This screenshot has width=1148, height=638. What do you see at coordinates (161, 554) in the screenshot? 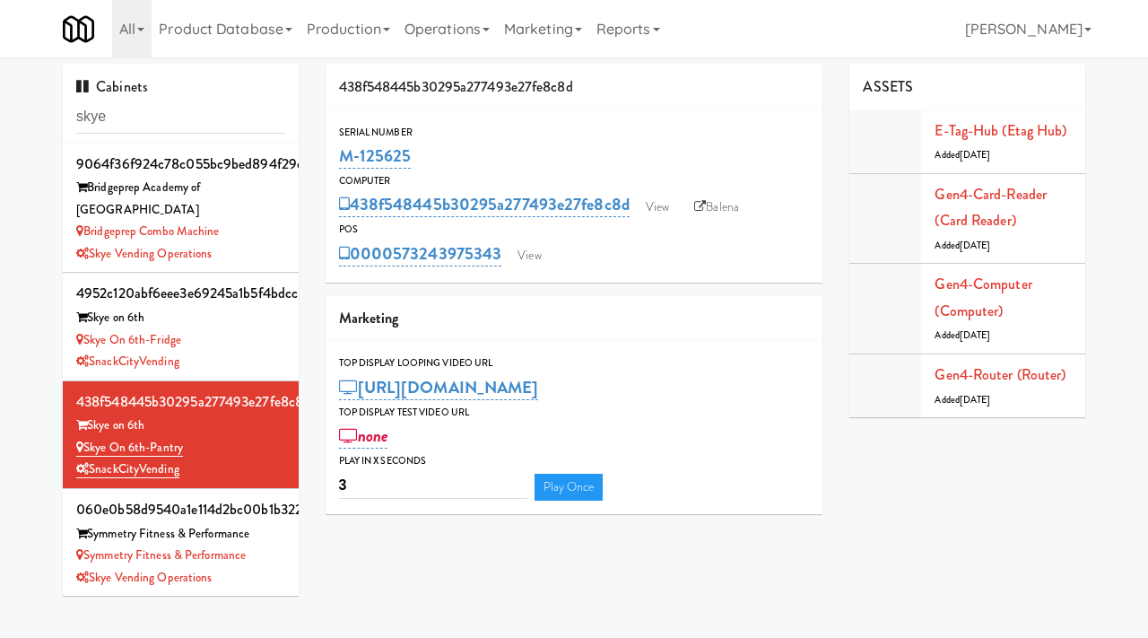
I see `a: Symmetry Fitness & Performance` at bounding box center [161, 554].